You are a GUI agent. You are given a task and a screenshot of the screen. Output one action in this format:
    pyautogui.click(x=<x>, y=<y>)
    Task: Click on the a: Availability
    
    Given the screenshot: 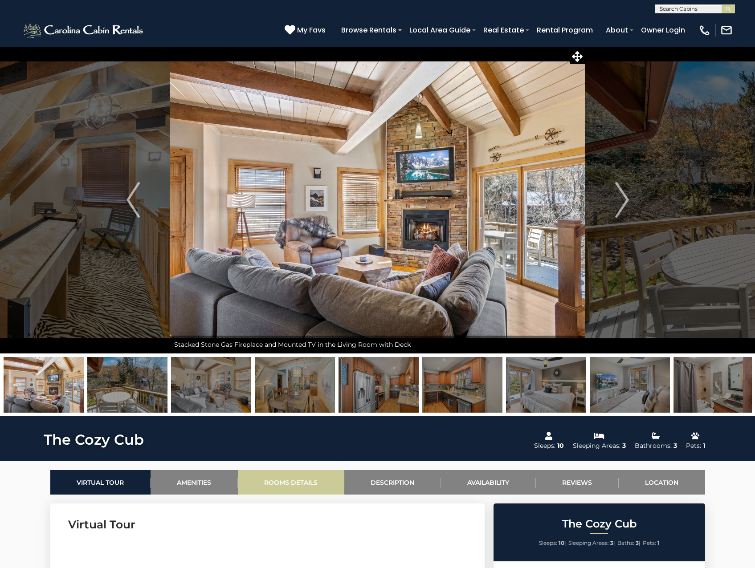 What is the action you would take?
    pyautogui.click(x=488, y=482)
    